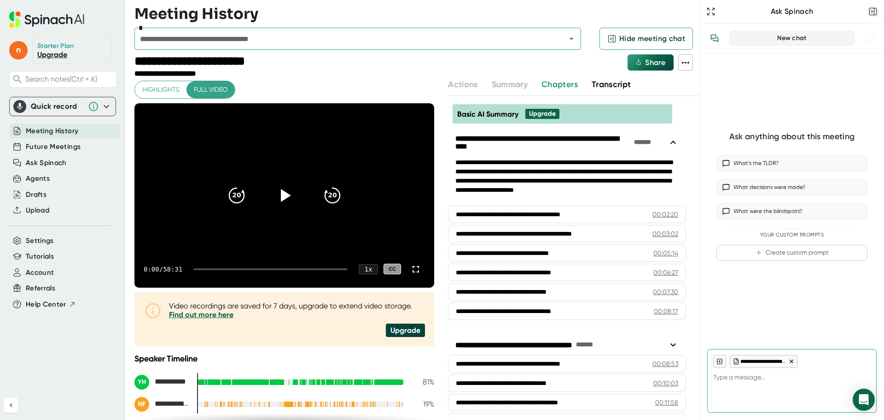  Describe the element at coordinates (52, 131) in the screenshot. I see `span: Meeting History` at that location.